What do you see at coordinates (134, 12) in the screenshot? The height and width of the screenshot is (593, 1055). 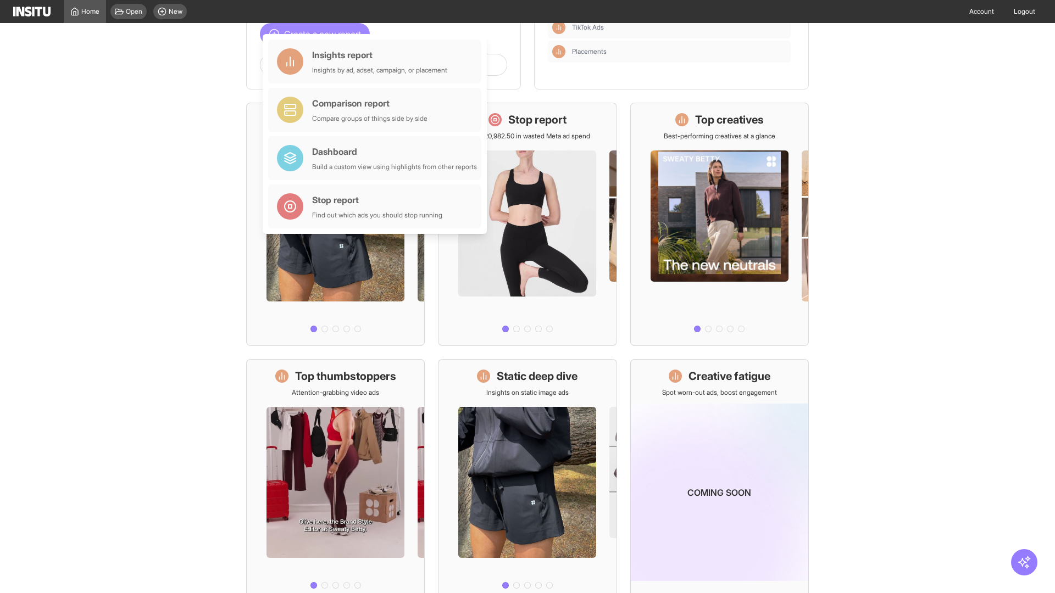 I see `span: Open` at bounding box center [134, 12].